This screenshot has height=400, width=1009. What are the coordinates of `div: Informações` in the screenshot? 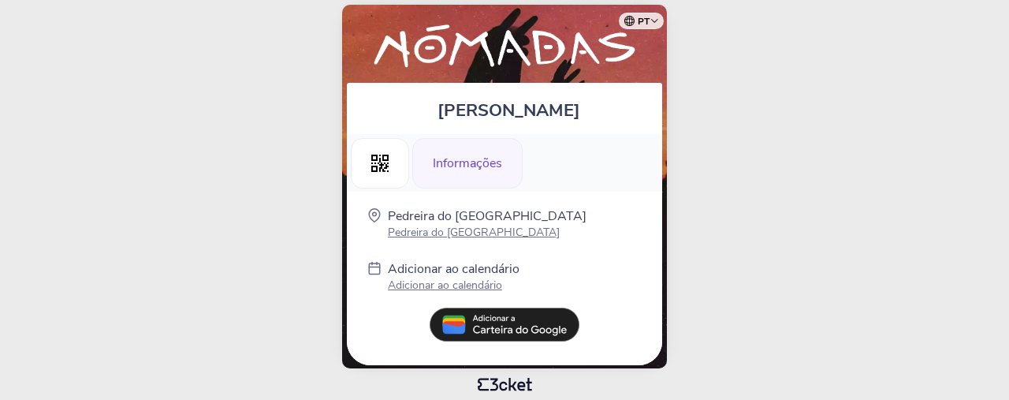 It's located at (467, 163).